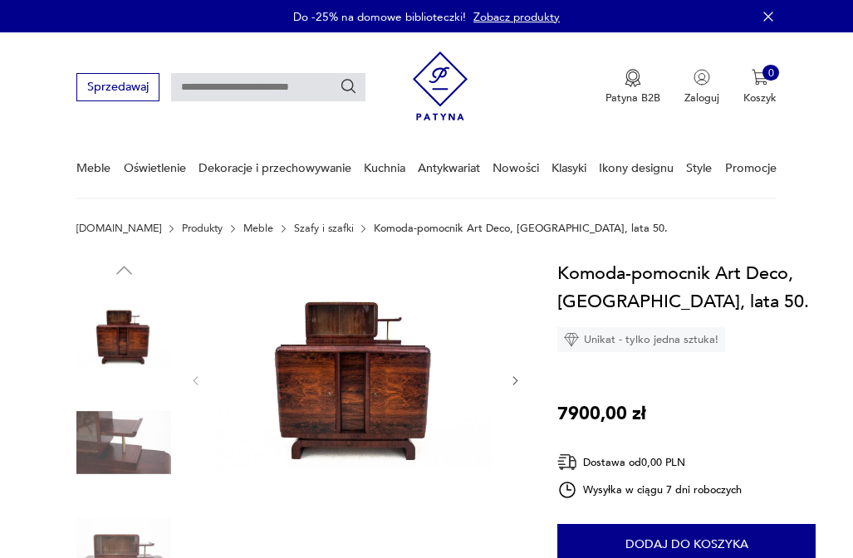  Describe the element at coordinates (760, 87) in the screenshot. I see `button: 0Koszyk` at that location.